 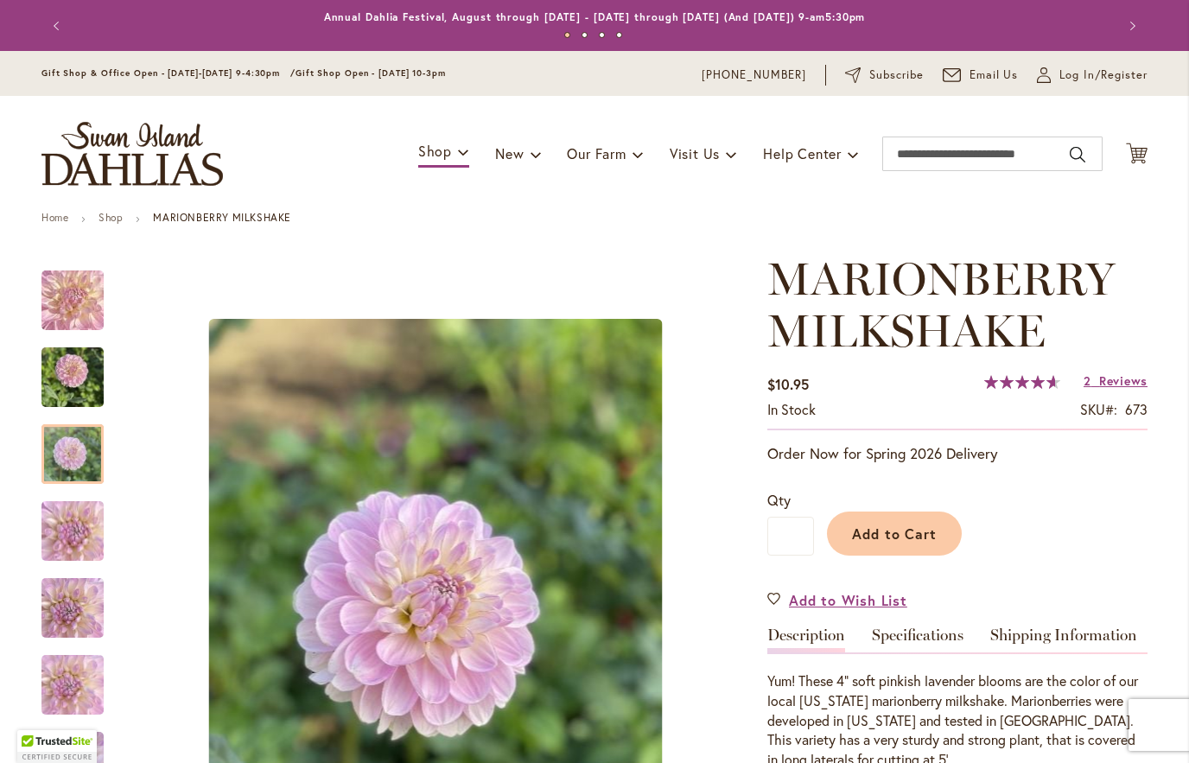 What do you see at coordinates (1103, 75) in the screenshot?
I see `span: Log In/Register` at bounding box center [1103, 75].